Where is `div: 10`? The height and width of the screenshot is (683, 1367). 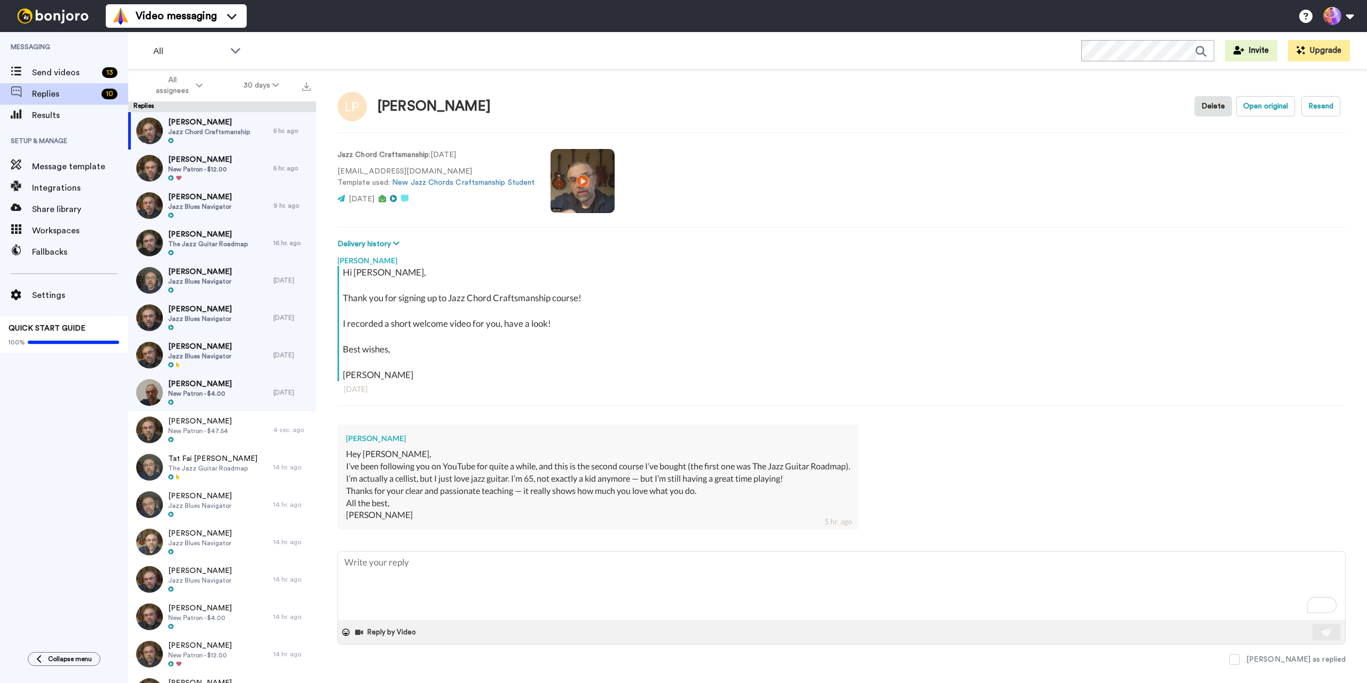 div: 10 is located at coordinates (109, 94).